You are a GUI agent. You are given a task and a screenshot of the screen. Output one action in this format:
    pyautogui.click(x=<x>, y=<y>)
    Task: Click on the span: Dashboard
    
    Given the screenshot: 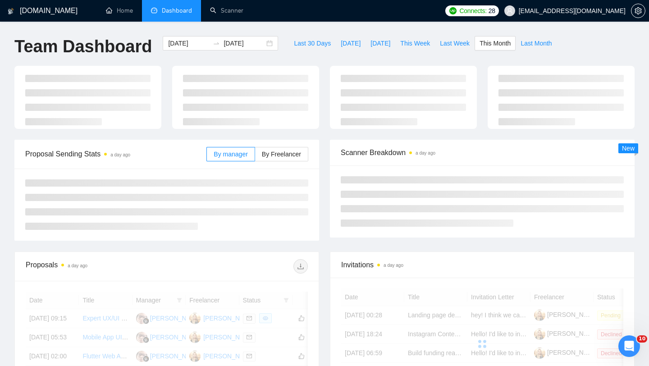 What is the action you would take?
    pyautogui.click(x=177, y=10)
    